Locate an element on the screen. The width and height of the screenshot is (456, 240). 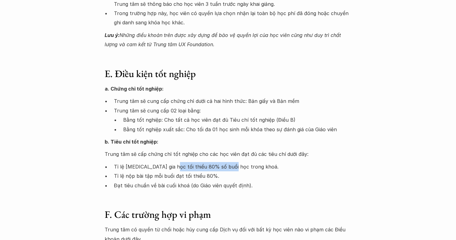
p: Đạt tiêu chuẩn về bài cuối khoá (do Giáo viên quyết định). is located at coordinates (233, 186).